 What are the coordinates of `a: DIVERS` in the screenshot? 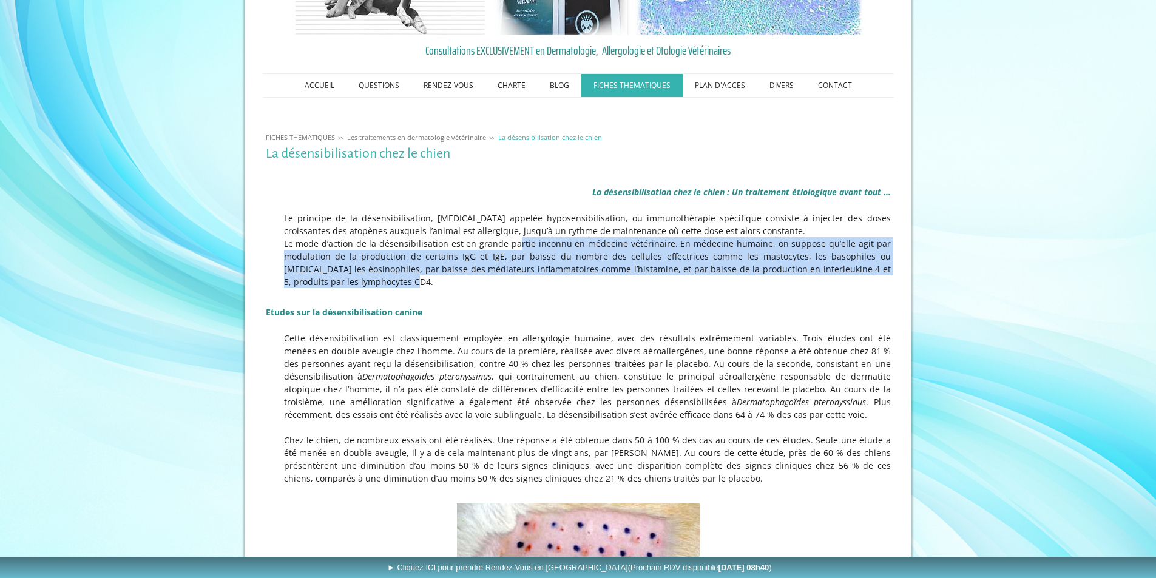 It's located at (782, 86).